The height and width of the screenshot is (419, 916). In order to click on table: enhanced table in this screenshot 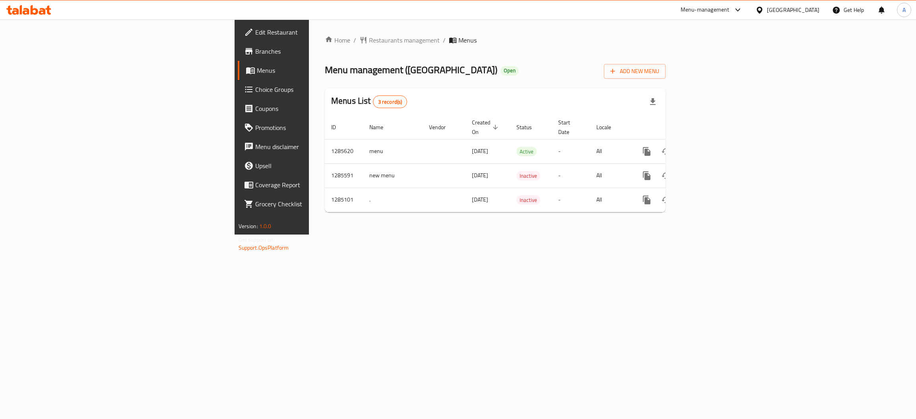, I will do `click(522, 164)`.